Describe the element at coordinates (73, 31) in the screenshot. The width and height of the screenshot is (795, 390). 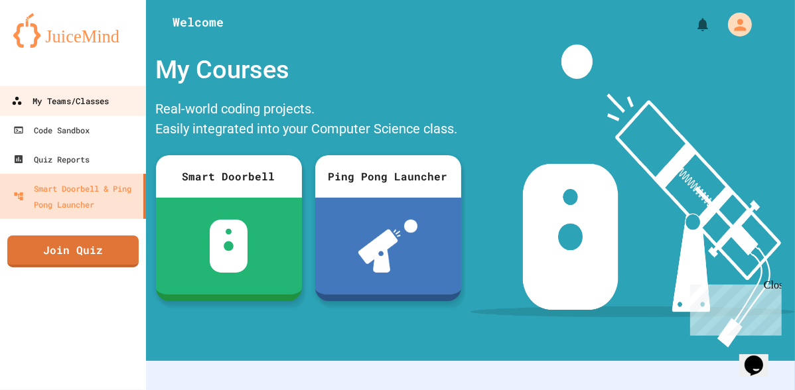
I see `img: logo-orange.svg` at that location.